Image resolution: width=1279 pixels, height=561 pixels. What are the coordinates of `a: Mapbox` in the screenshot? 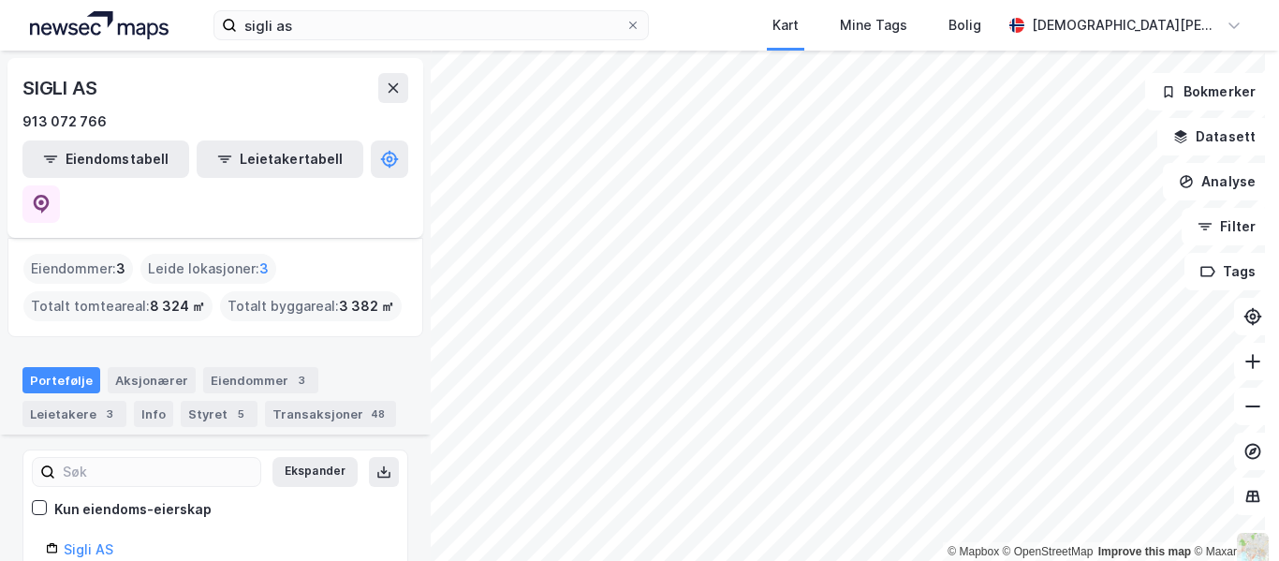 It's located at (973, 552).